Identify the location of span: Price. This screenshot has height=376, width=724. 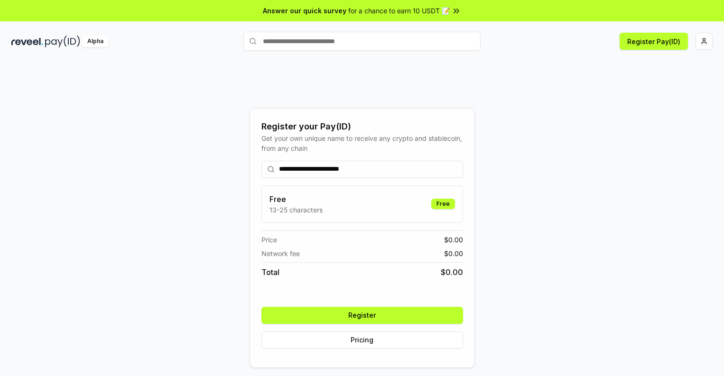
(269, 240).